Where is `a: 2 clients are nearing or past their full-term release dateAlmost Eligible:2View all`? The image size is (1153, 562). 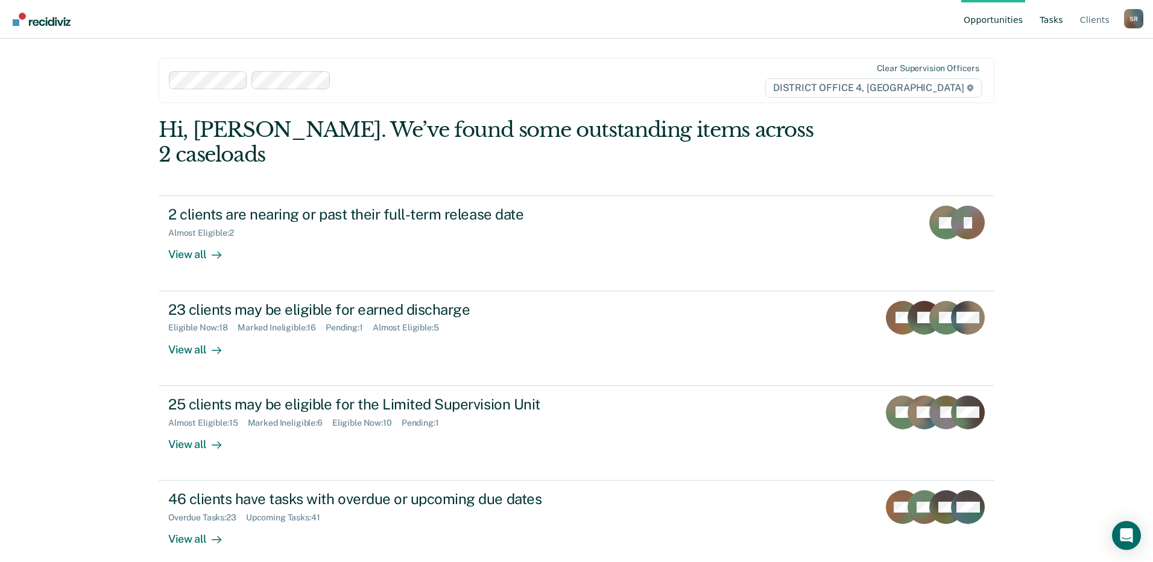
a: 2 clients are nearing or past their full-term release dateAlmost Eligible:2View all is located at coordinates (577, 243).